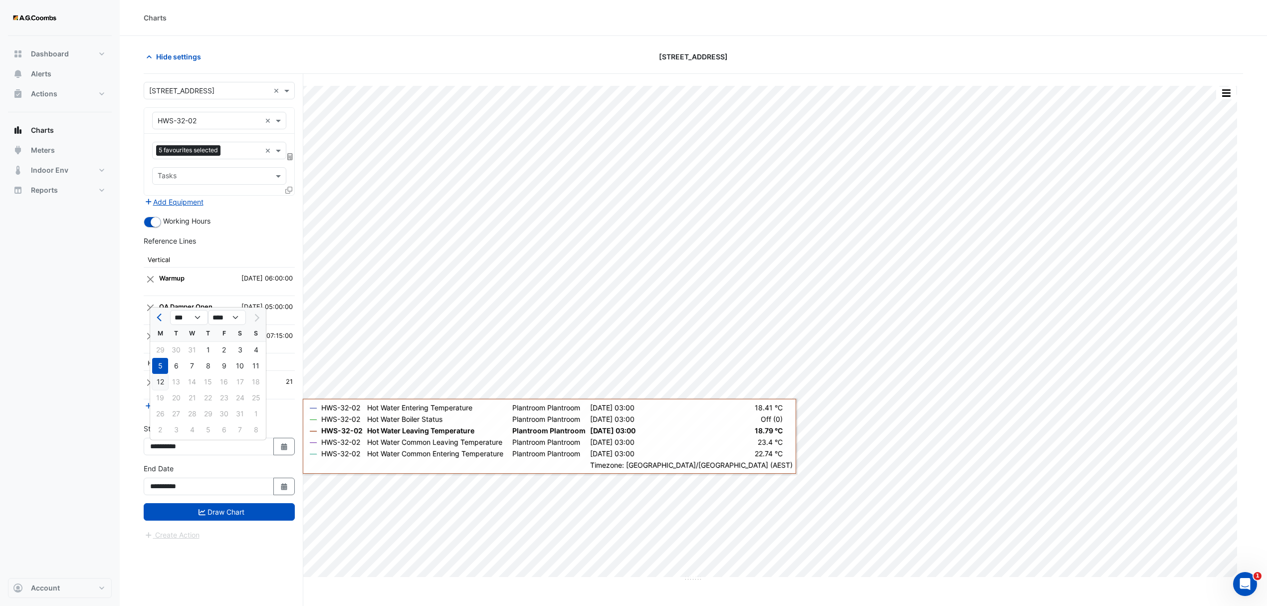 The image size is (1267, 606). What do you see at coordinates (160, 350) in the screenshot?
I see `div: Monday, July 29, 2024` at bounding box center [160, 350].